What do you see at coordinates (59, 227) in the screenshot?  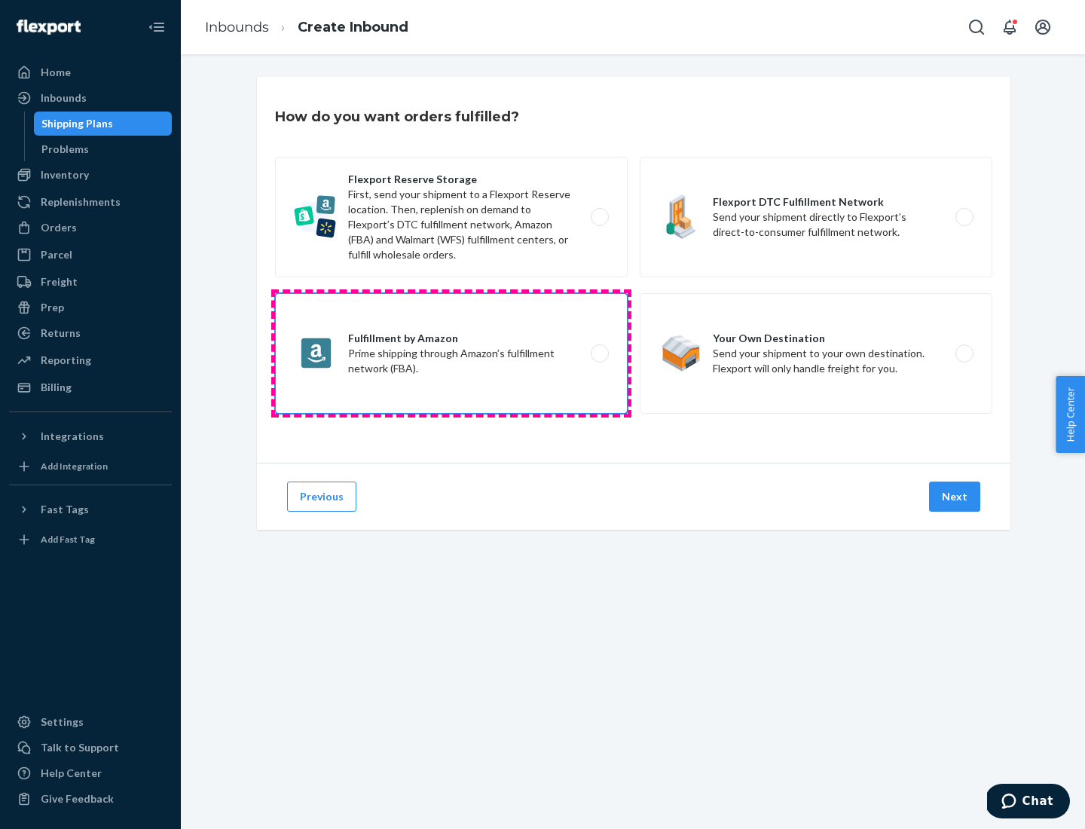 I see `div: Orders` at bounding box center [59, 227].